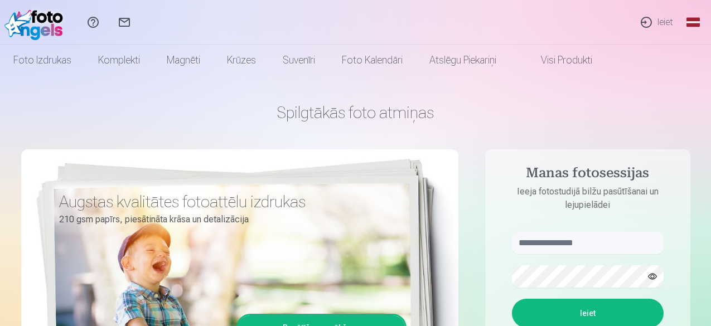 The image size is (711, 326). What do you see at coordinates (372, 60) in the screenshot?
I see `a: Foto kalendāri` at bounding box center [372, 60].